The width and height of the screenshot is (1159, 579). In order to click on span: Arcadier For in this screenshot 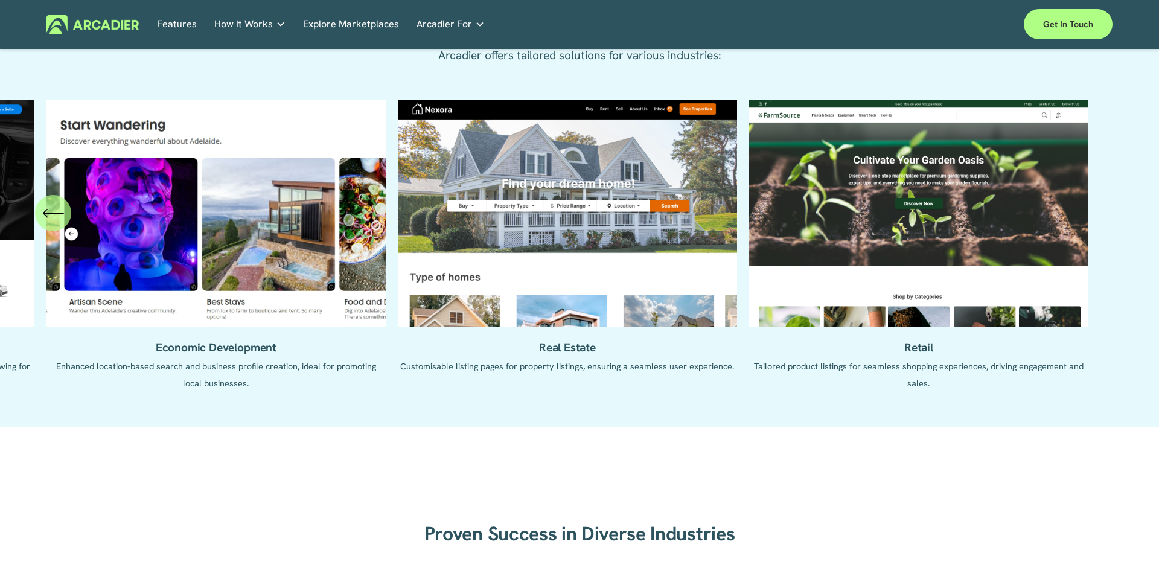, I will do `click(444, 24)`.